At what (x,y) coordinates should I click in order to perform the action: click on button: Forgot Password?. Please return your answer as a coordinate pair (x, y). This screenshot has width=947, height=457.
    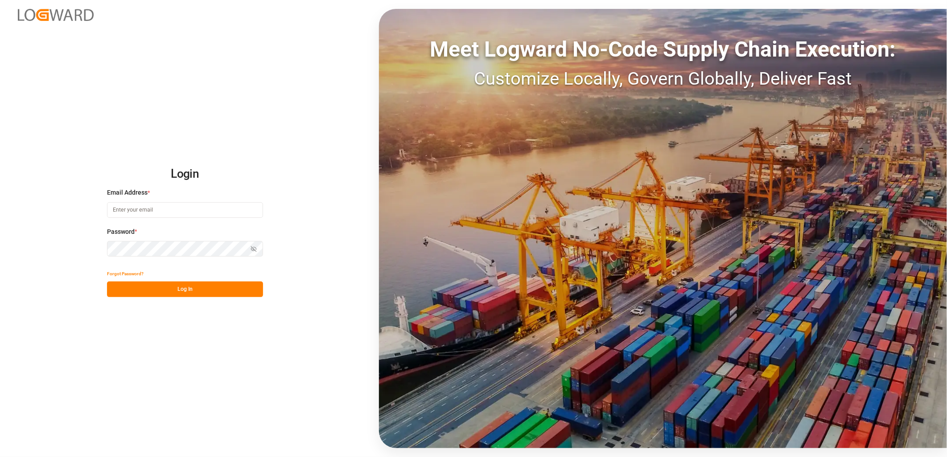
    Looking at the image, I should click on (125, 274).